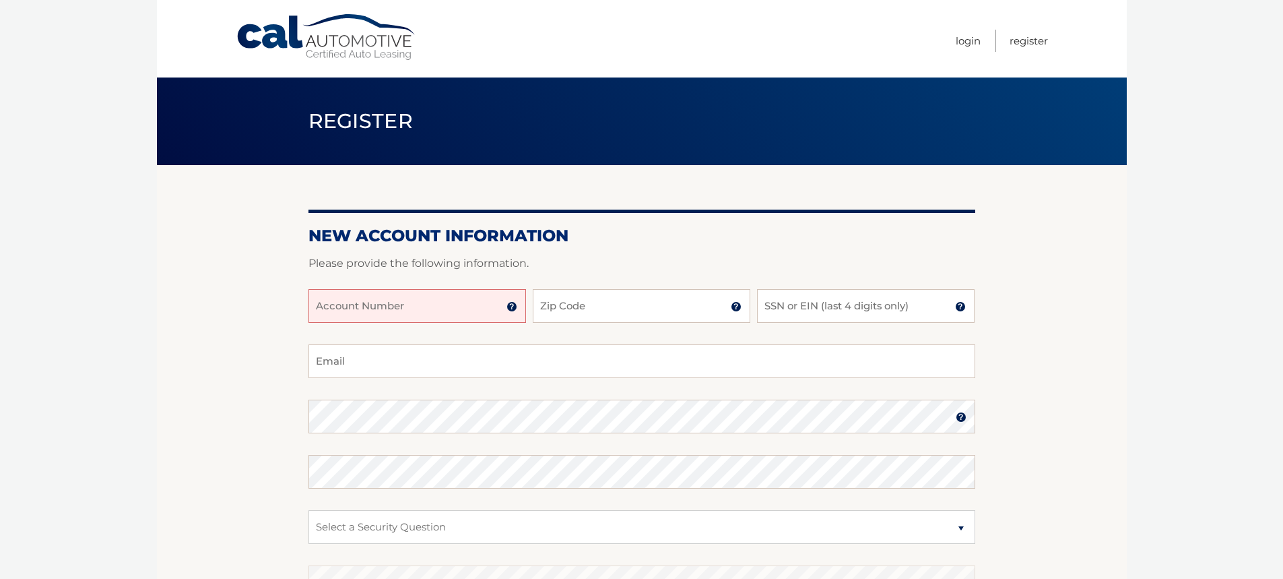  What do you see at coordinates (642, 361) in the screenshot?
I see `input: Email` at bounding box center [642, 361].